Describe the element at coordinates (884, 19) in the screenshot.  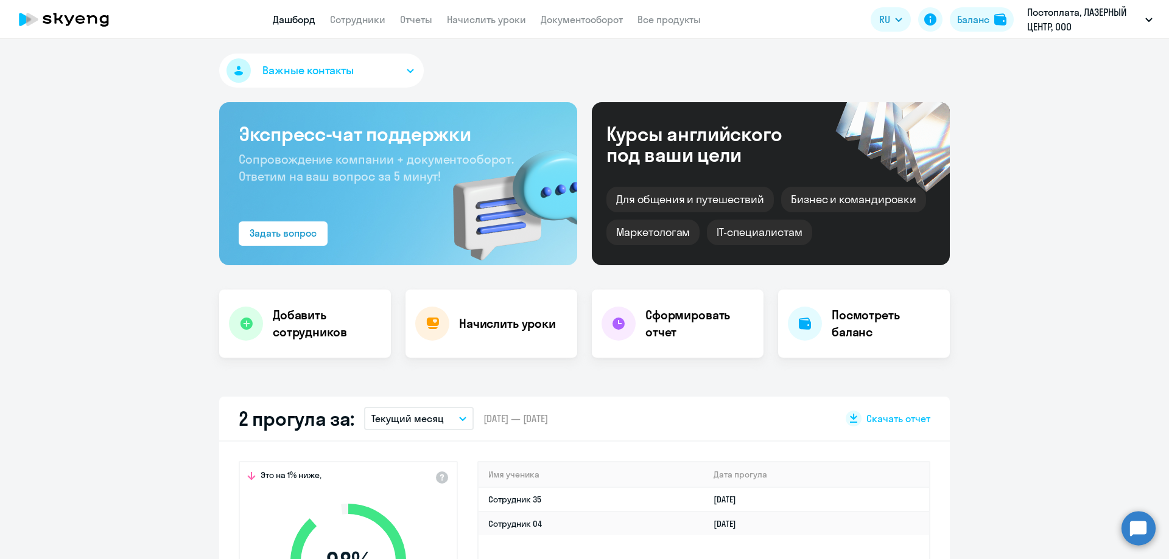
I see `span: RU` at that location.